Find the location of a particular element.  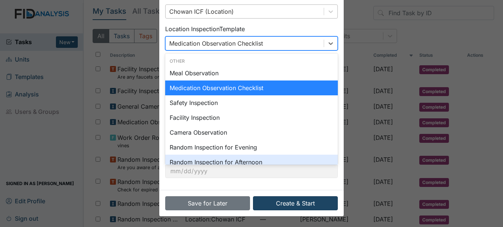

div: Camera Observation is located at coordinates (251, 132).